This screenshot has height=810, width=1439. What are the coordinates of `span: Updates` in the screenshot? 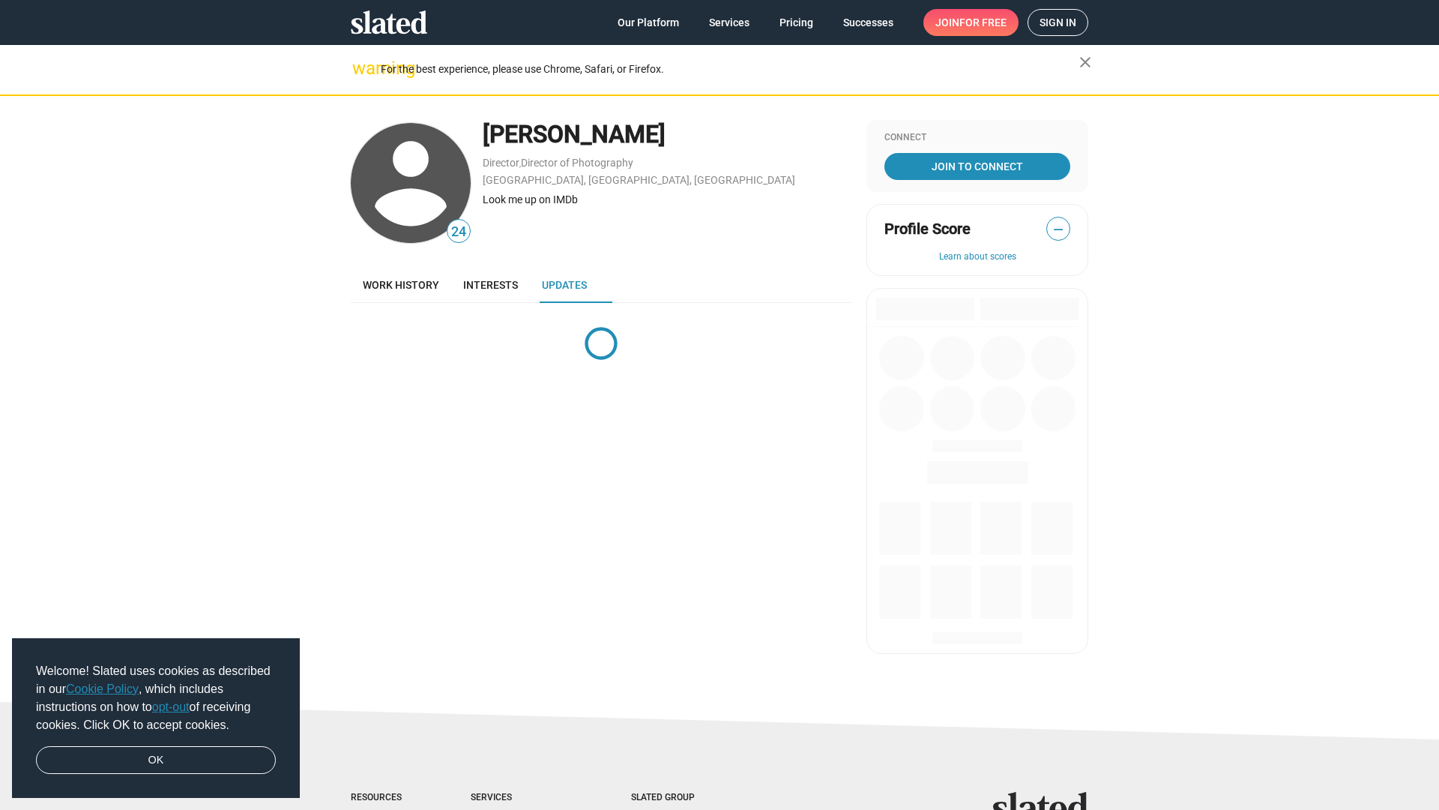 It's located at (565, 285).